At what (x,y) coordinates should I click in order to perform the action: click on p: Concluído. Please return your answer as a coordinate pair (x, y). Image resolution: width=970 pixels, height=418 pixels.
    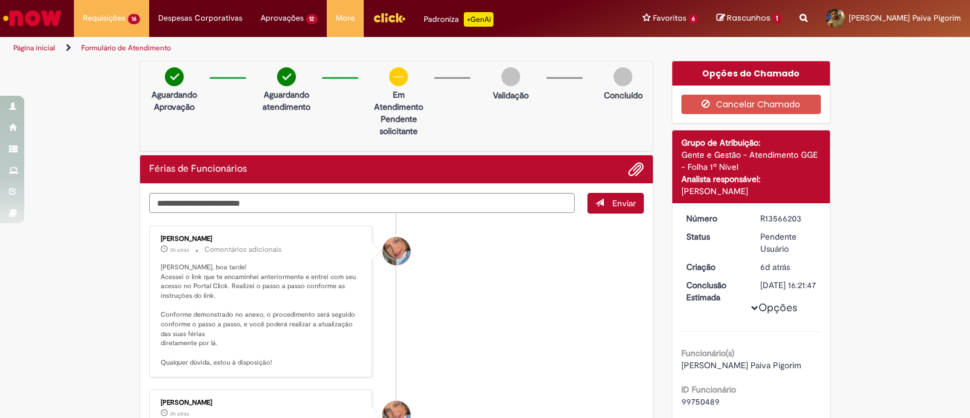
    Looking at the image, I should click on (623, 95).